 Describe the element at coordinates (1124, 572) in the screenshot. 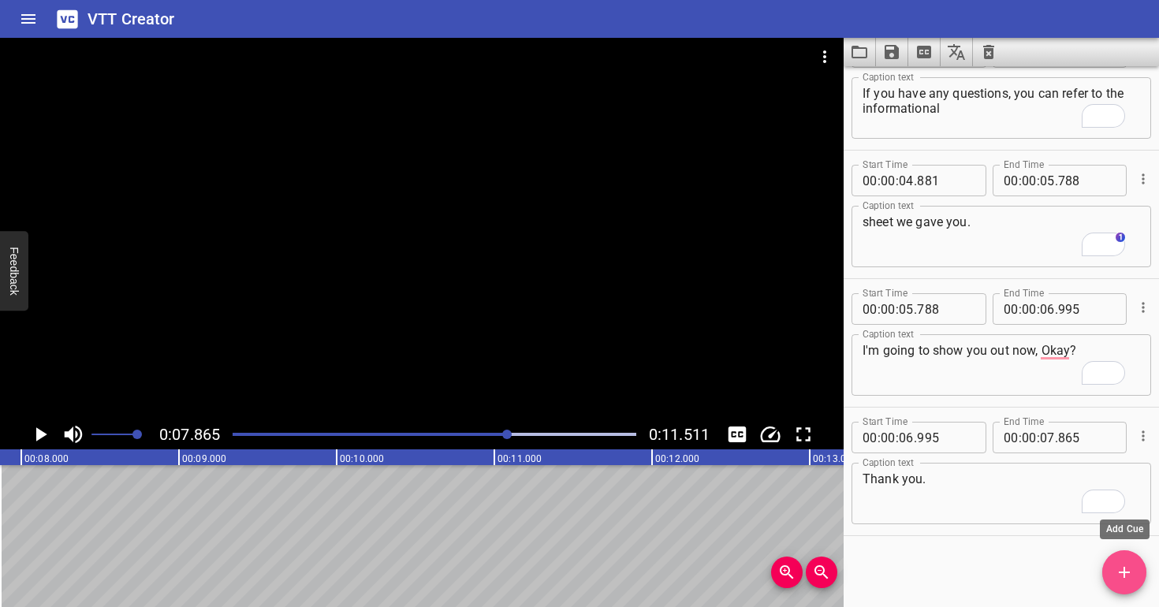

I see `button: Add Cue` at that location.